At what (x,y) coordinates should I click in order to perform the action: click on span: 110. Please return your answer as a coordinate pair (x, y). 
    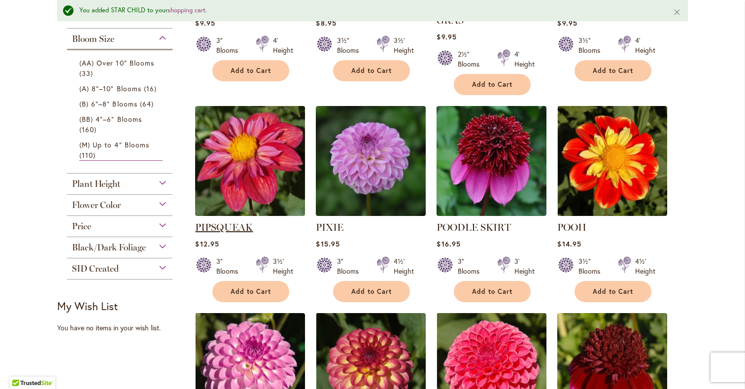
    Looking at the image, I should click on (89, 155).